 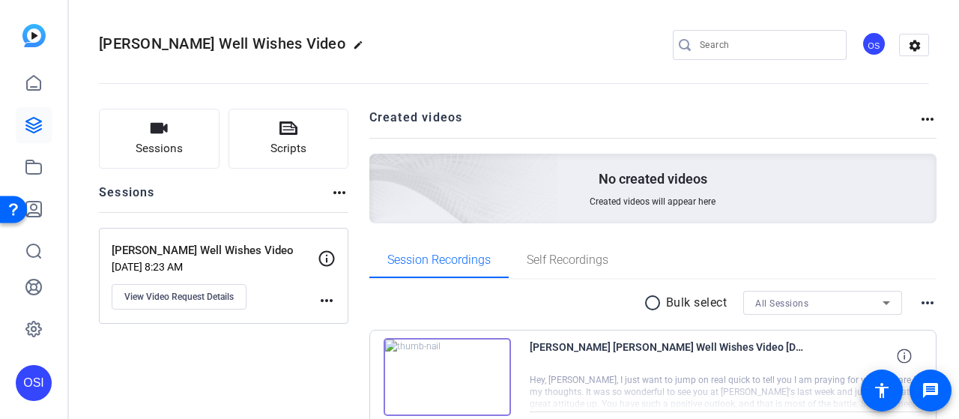 I want to click on h2: Created videos, so click(x=644, y=123).